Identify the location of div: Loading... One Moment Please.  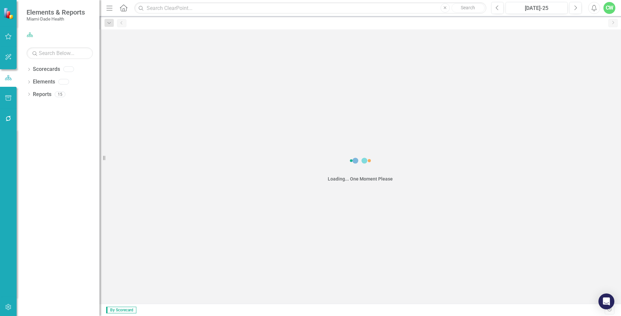
(360, 179).